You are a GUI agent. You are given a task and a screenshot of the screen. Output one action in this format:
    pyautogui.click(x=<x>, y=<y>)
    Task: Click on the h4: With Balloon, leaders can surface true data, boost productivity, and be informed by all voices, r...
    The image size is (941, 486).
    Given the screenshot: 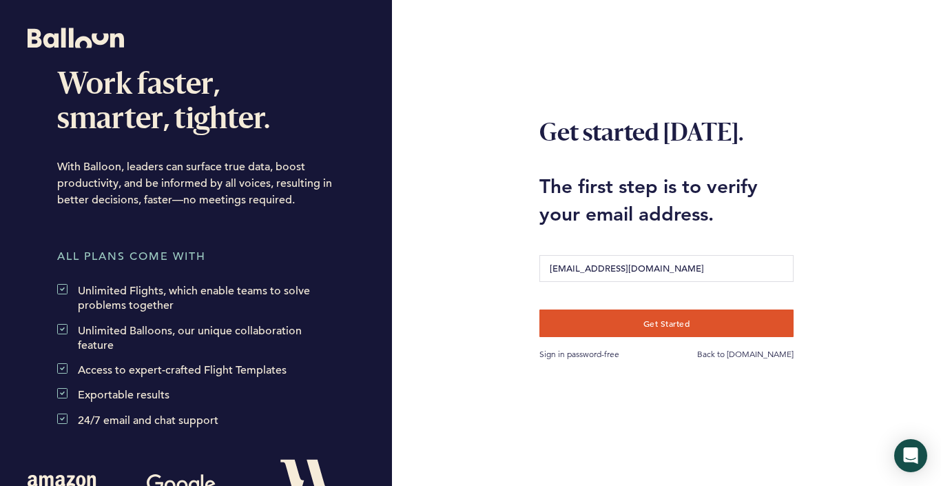 What is the action you would take?
    pyautogui.click(x=196, y=183)
    